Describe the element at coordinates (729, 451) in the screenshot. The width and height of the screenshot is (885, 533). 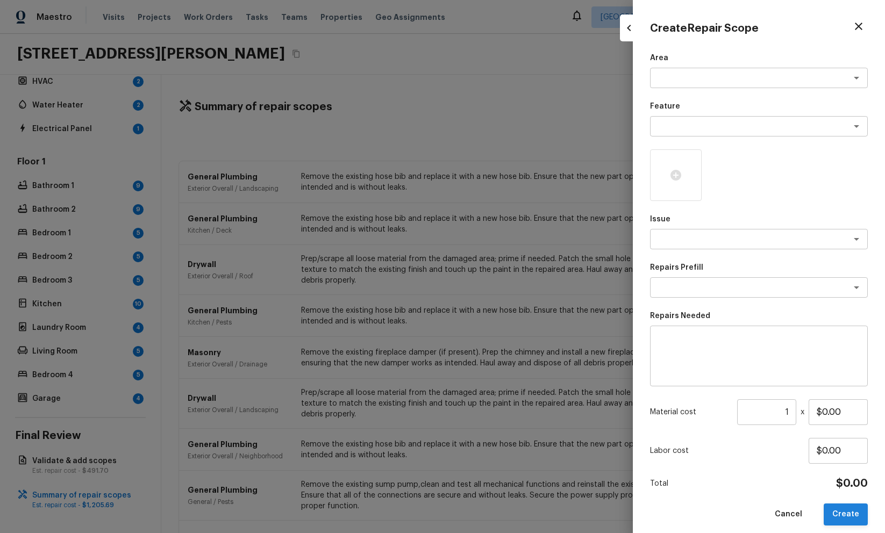
I see `p: Labor cost` at that location.